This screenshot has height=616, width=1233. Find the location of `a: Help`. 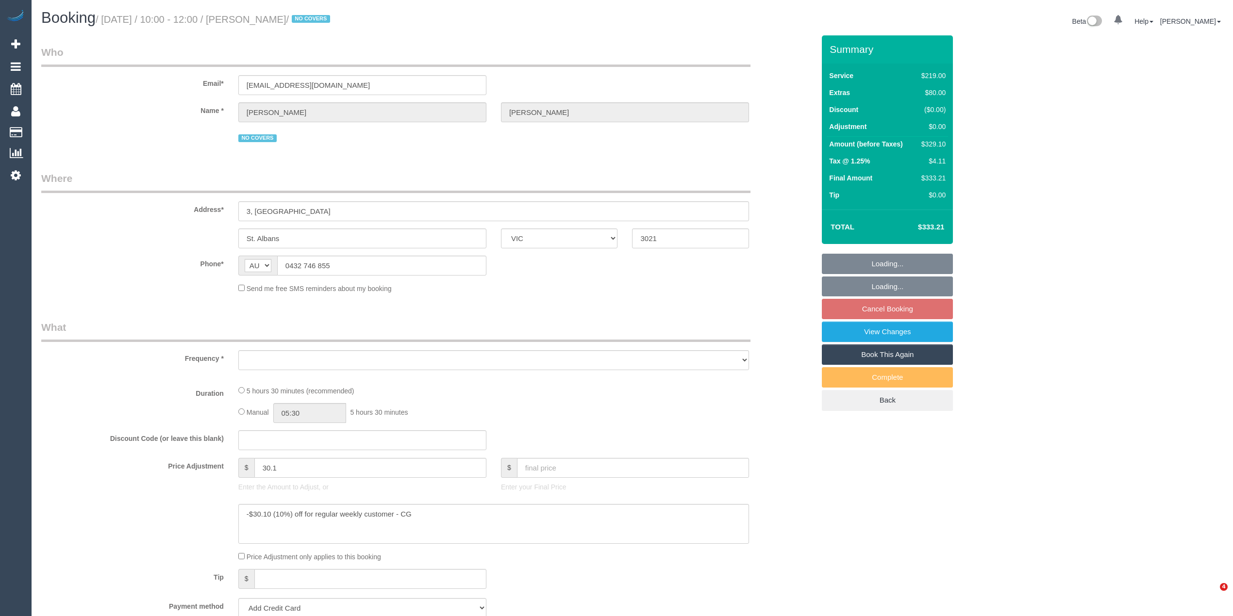

a: Help is located at coordinates (1144, 21).